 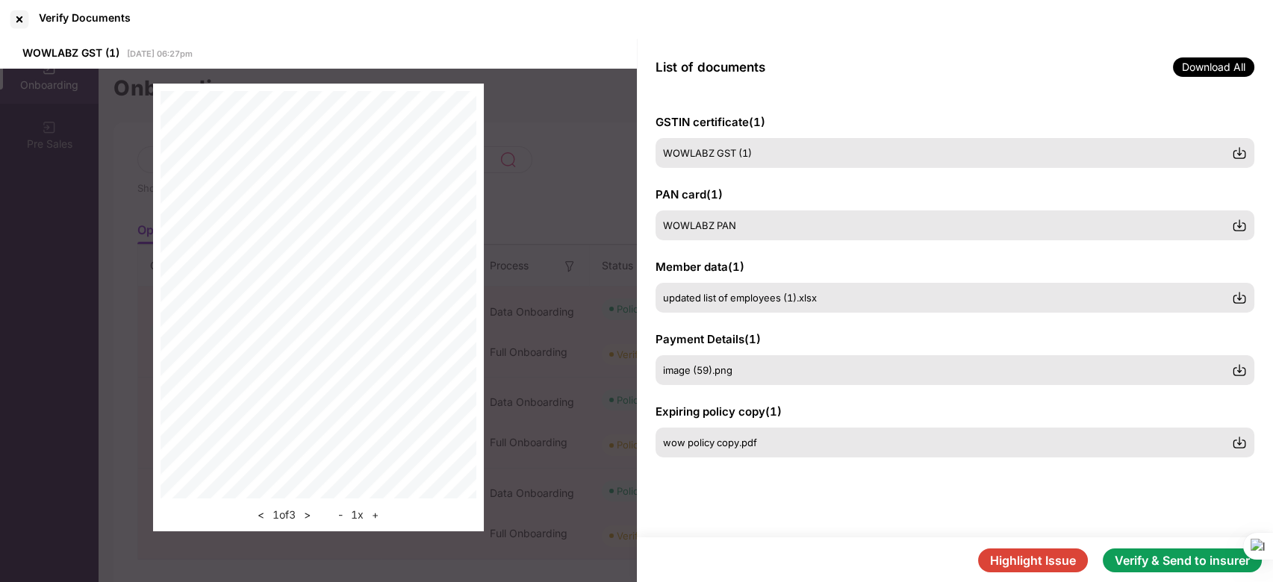 I want to click on span: Expiring policy copy ( 1 ), so click(x=718, y=411).